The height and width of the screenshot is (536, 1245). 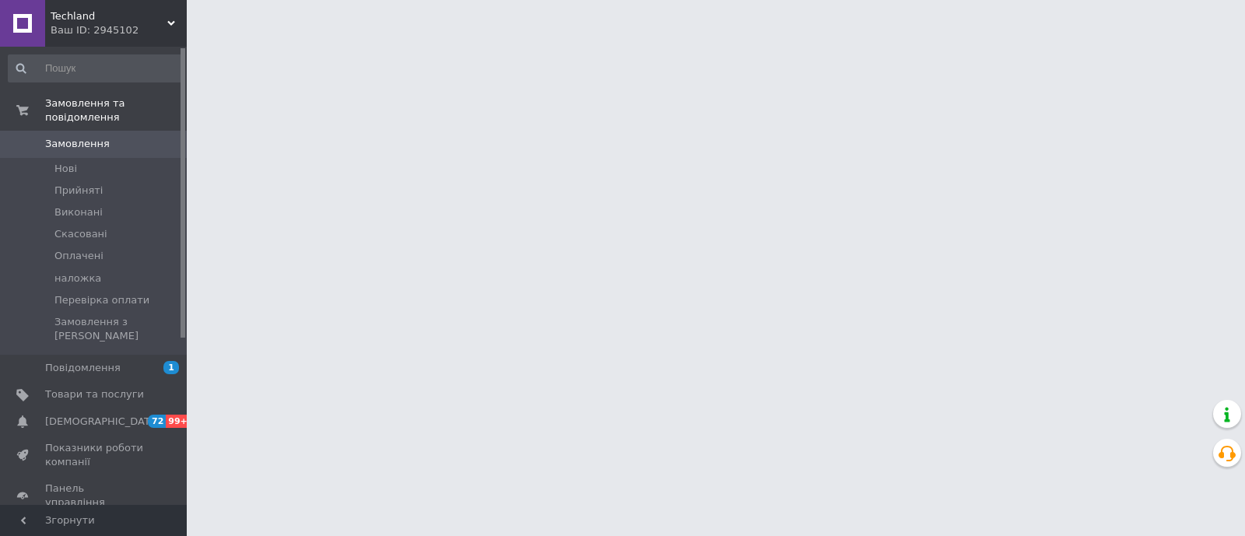 I want to click on span: Оплачені, so click(x=79, y=256).